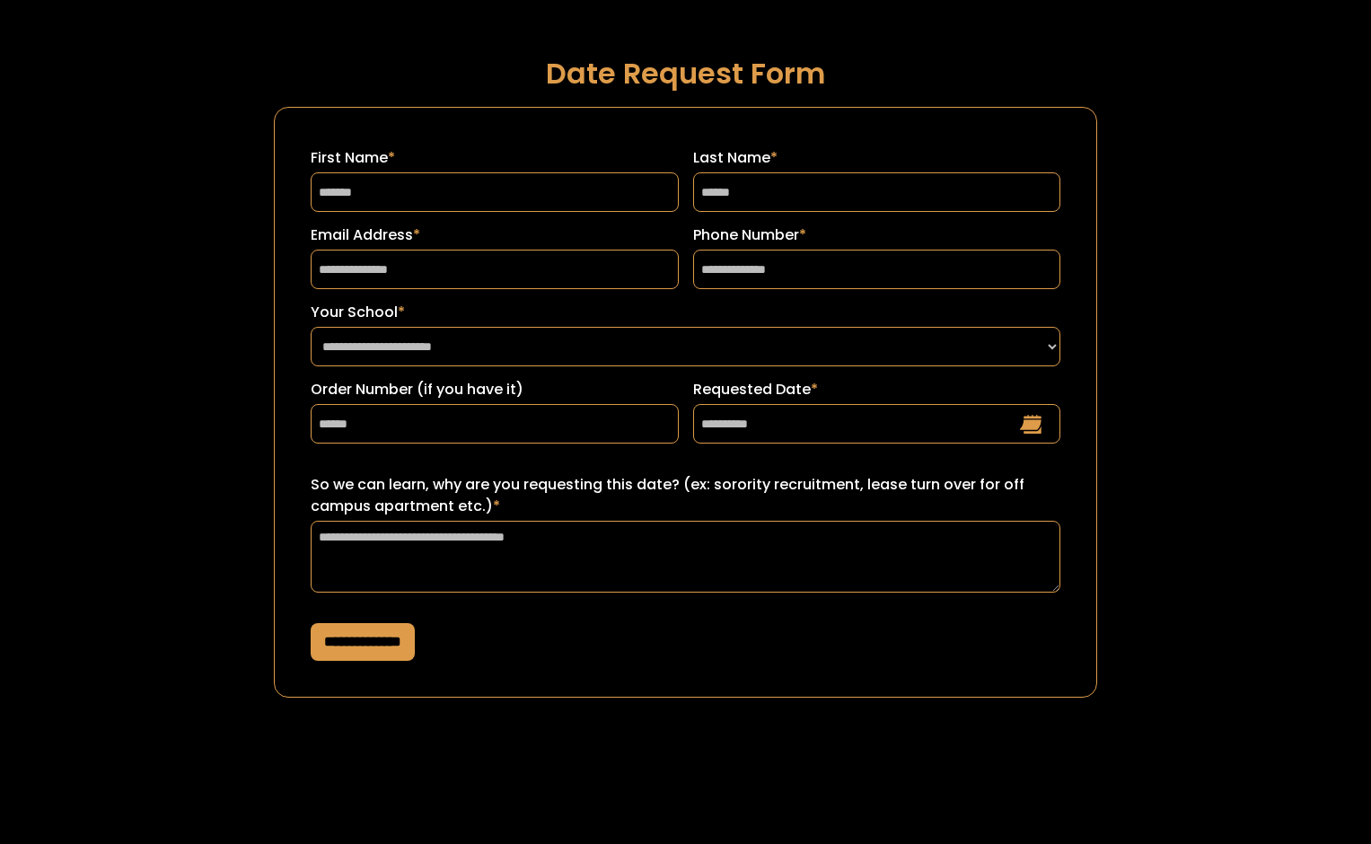 This screenshot has height=844, width=1371. I want to click on label: Last Name, so click(876, 158).